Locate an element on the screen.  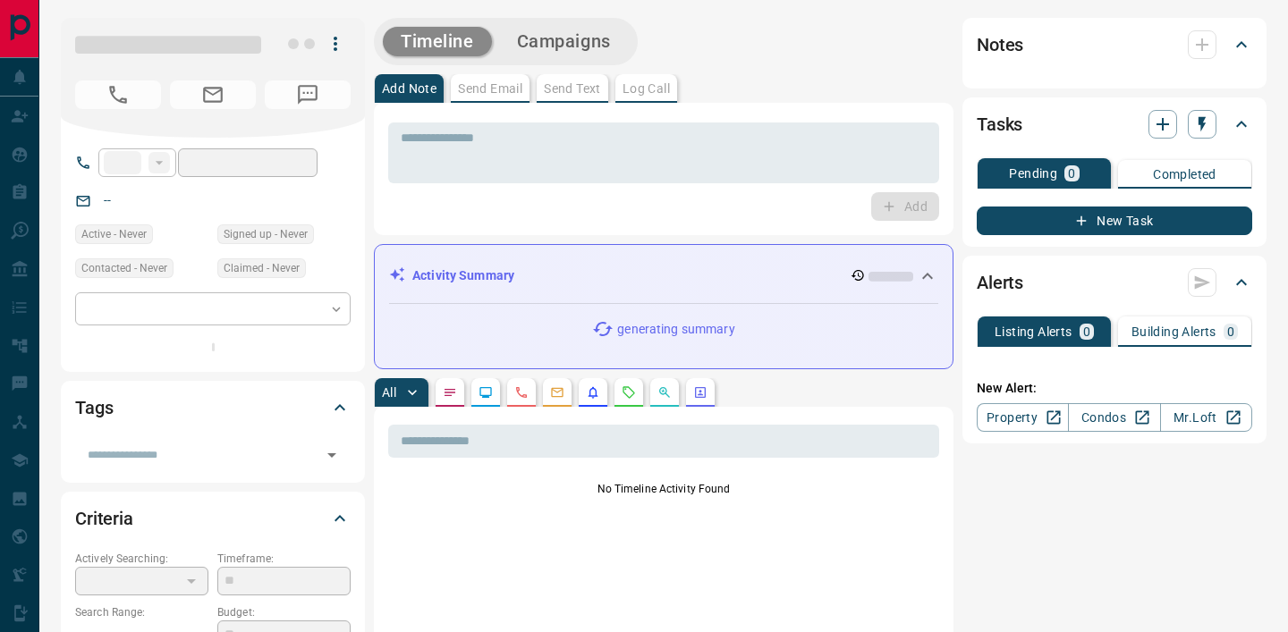
a: Condos is located at coordinates (1113, 418).